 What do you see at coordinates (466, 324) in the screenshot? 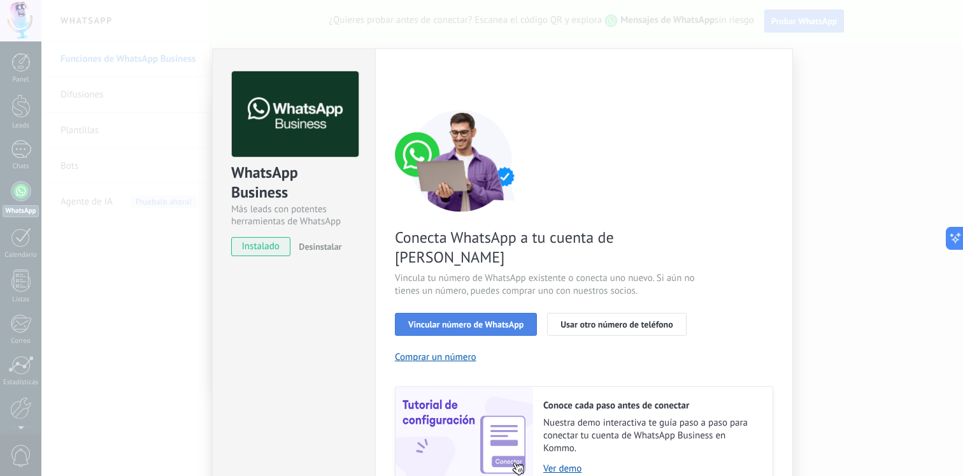
I see `button: Vincular número de WhatsApp` at bounding box center [466, 324].